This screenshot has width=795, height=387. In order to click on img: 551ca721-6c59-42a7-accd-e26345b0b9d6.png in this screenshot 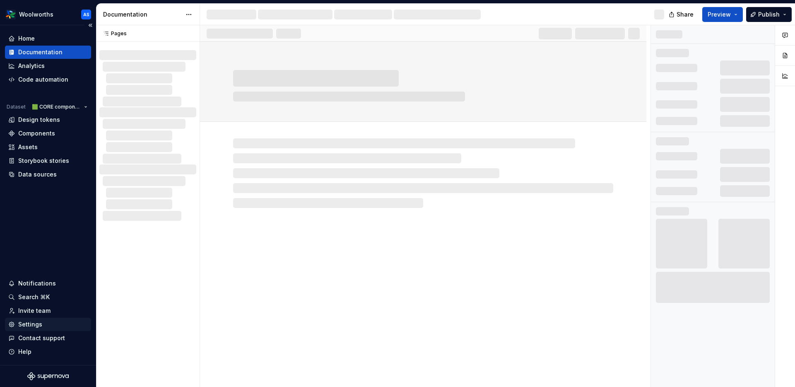, I will do `click(11, 15)`.